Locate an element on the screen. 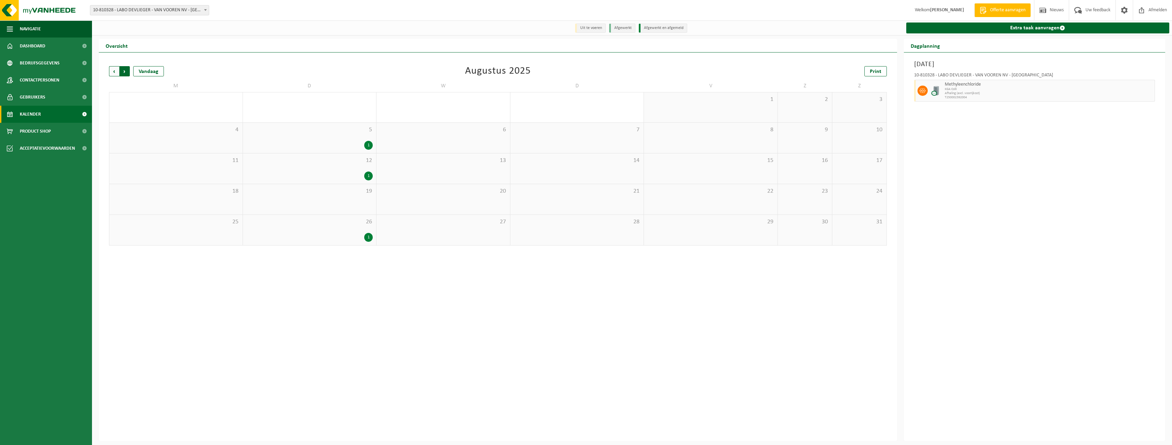  span: 4 is located at coordinates (176, 130).